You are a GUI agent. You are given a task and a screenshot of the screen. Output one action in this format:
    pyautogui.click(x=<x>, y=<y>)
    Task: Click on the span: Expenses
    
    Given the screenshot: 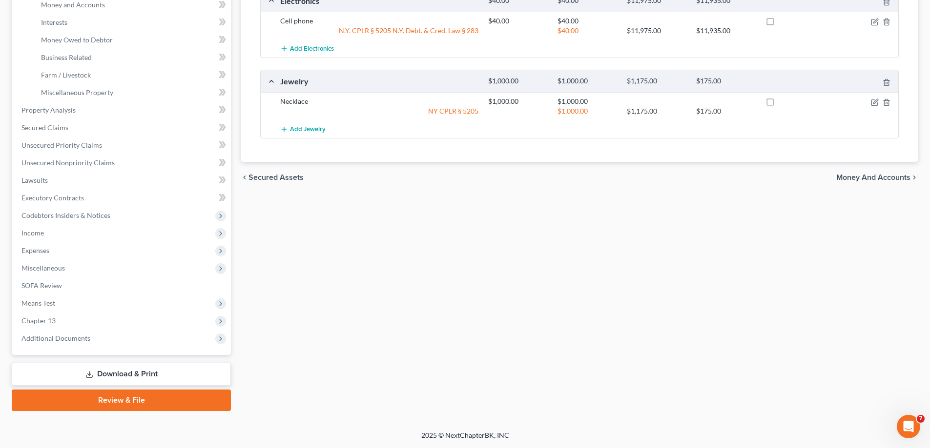 What is the action you would take?
    pyautogui.click(x=35, y=250)
    